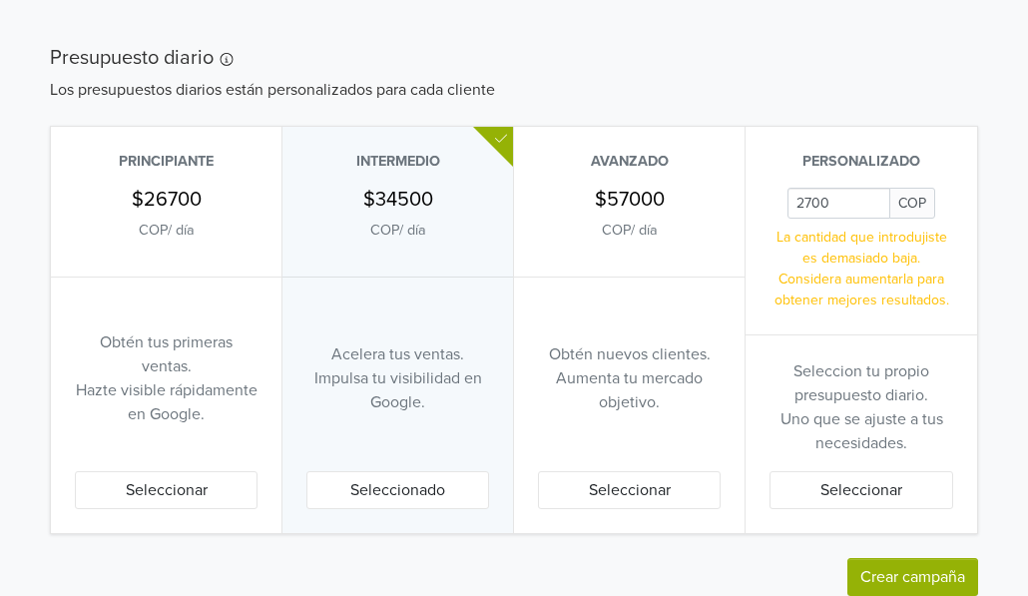 The width and height of the screenshot is (1028, 596). What do you see at coordinates (514, 58) in the screenshot?
I see `h5: Presupuesto diario` at bounding box center [514, 58].